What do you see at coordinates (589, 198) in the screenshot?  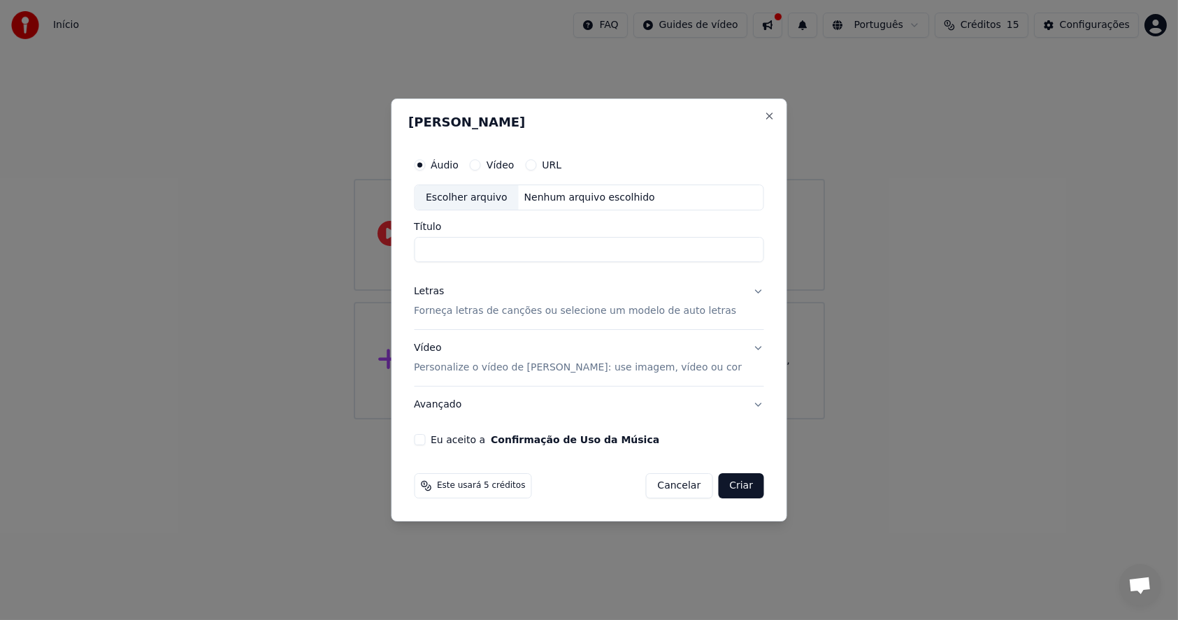 I see `div: Nenhum arquivo escolhido` at bounding box center [589, 198].